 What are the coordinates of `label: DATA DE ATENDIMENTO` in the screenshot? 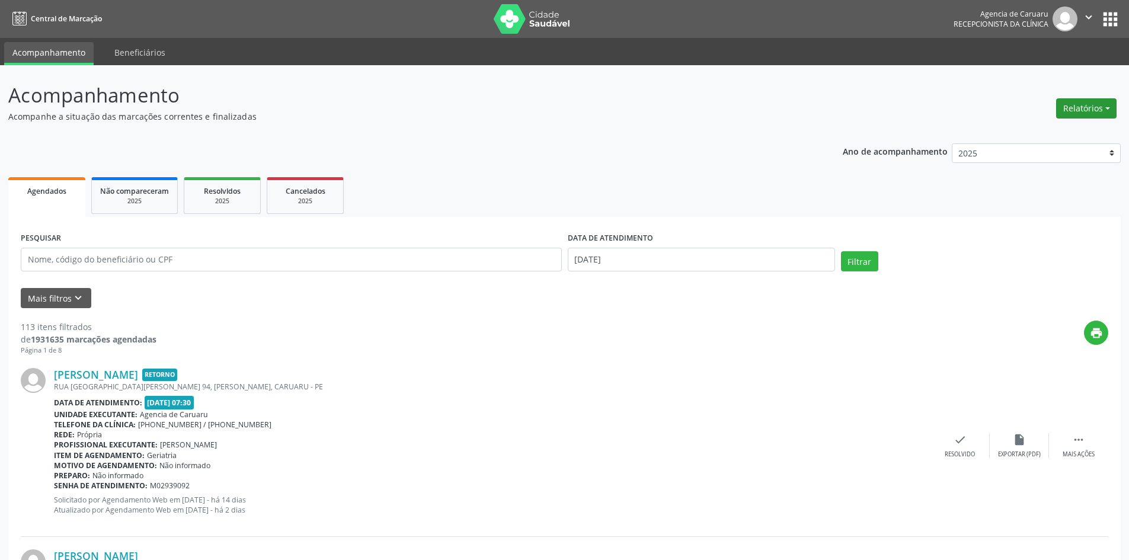 It's located at (610, 238).